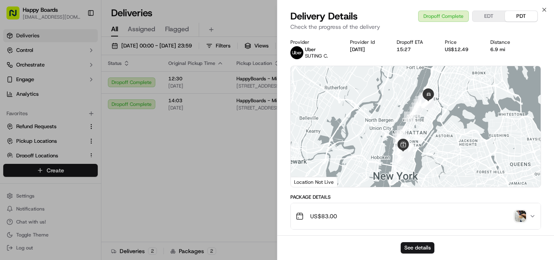  What do you see at coordinates (461, 42) in the screenshot?
I see `div: Price` at bounding box center [461, 42].